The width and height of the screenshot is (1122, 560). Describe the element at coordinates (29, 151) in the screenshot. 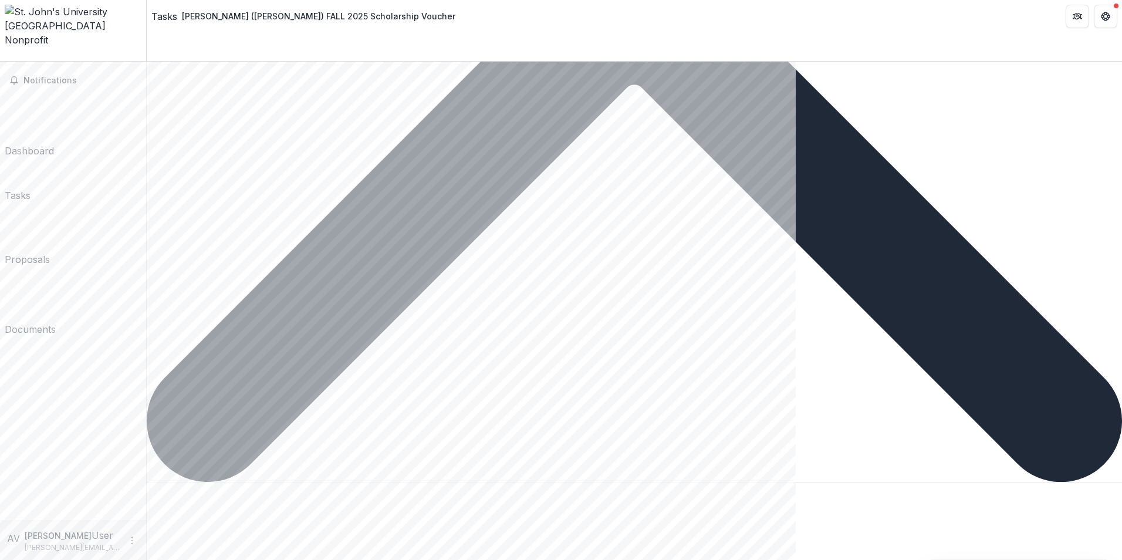

I see `div: Dashboard` at that location.